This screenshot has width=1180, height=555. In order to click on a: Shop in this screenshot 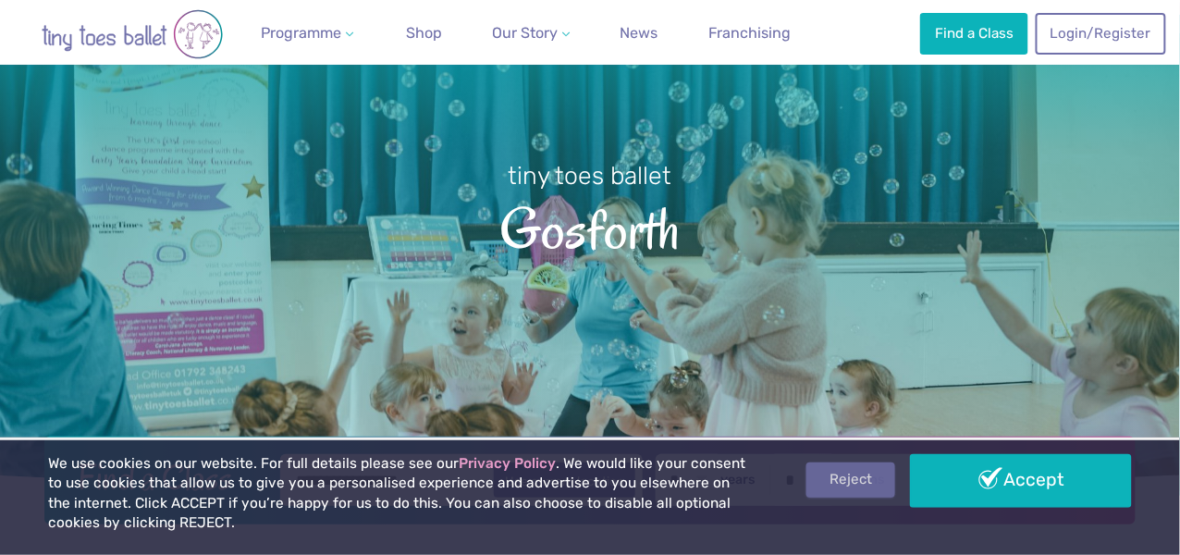, I will do `click(424, 33)`.